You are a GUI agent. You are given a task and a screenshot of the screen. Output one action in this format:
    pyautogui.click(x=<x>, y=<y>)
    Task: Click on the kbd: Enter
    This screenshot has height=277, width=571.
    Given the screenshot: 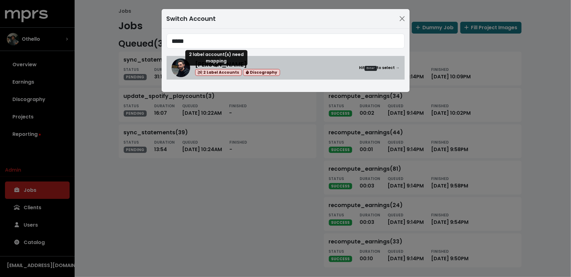 What is the action you would take?
    pyautogui.click(x=370, y=68)
    